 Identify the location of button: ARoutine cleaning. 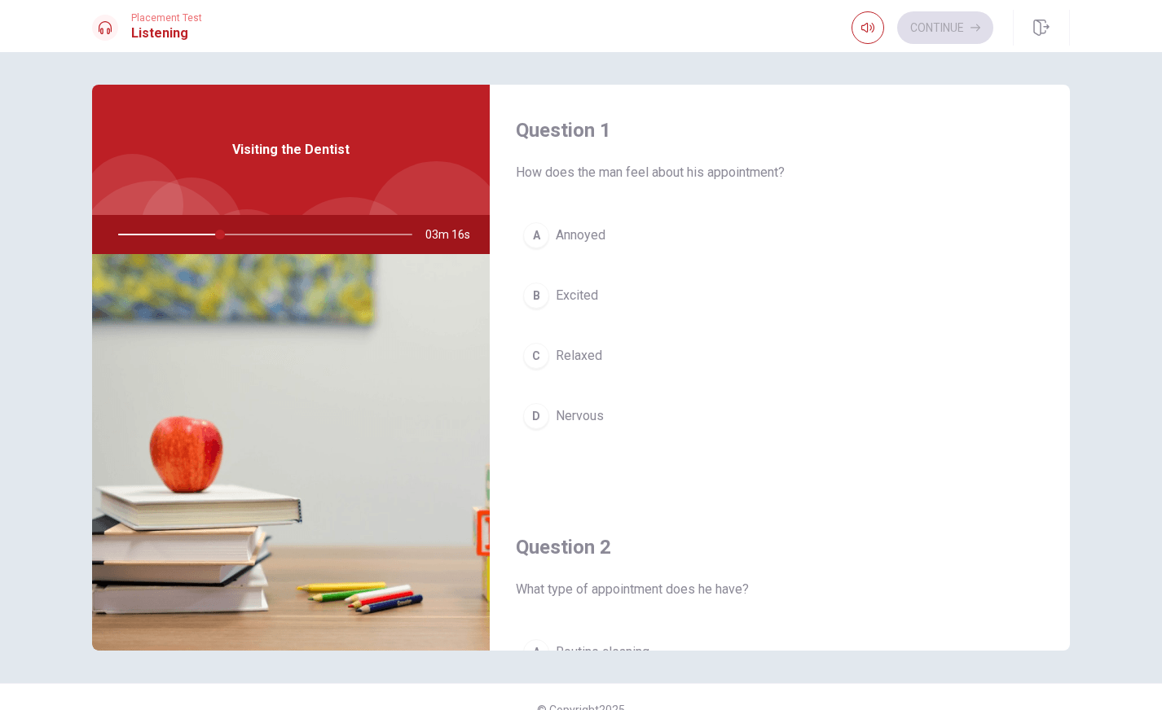
(780, 653).